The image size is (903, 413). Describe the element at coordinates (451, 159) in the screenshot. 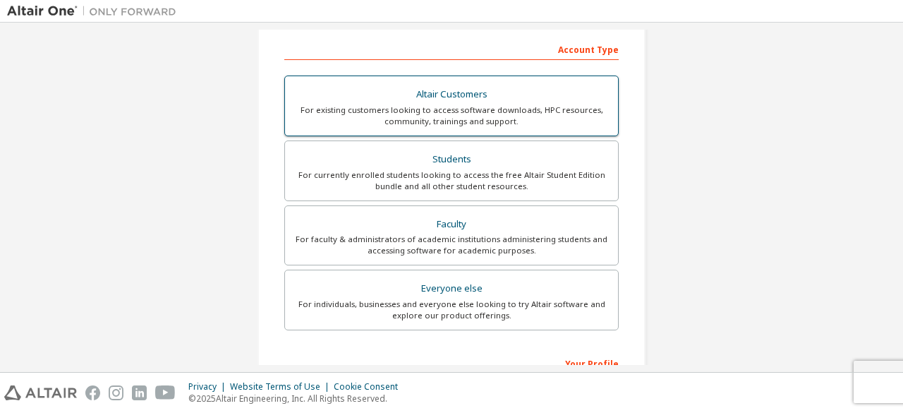

I see `div: Students` at that location.